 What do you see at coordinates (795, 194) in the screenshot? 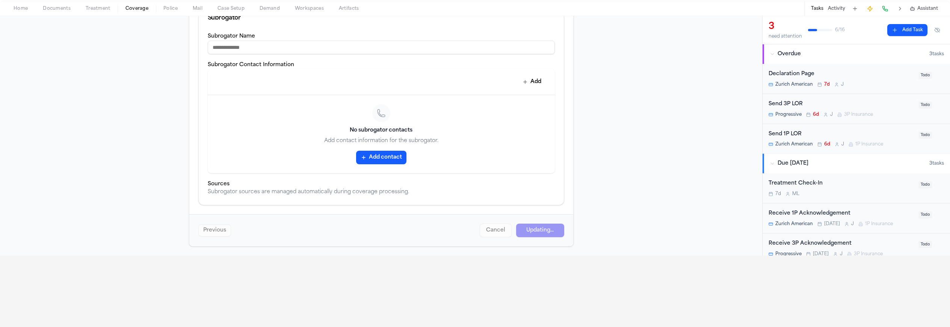
I see `span: M L` at bounding box center [795, 194].